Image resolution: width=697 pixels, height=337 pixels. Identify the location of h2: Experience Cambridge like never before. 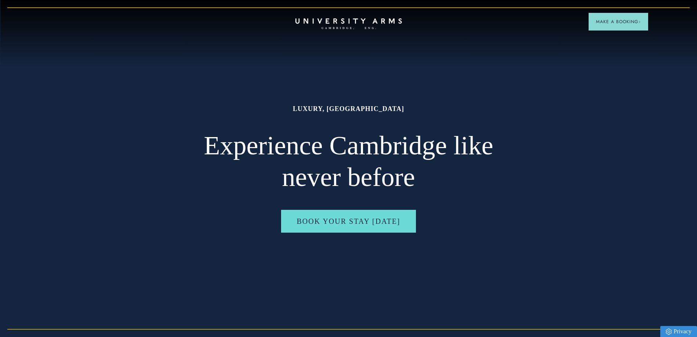
(349, 161).